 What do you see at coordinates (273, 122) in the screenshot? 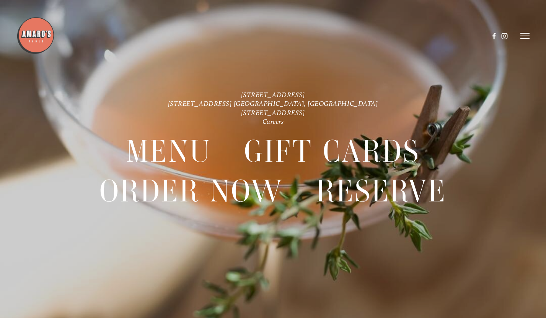
I see `a: Careers` at bounding box center [273, 122].